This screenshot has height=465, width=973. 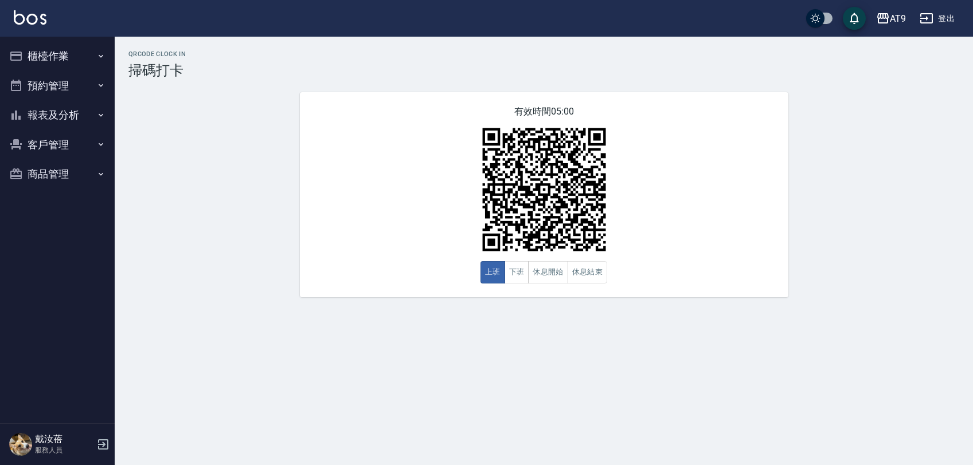 What do you see at coordinates (891, 18) in the screenshot?
I see `button: AT9` at bounding box center [891, 18].